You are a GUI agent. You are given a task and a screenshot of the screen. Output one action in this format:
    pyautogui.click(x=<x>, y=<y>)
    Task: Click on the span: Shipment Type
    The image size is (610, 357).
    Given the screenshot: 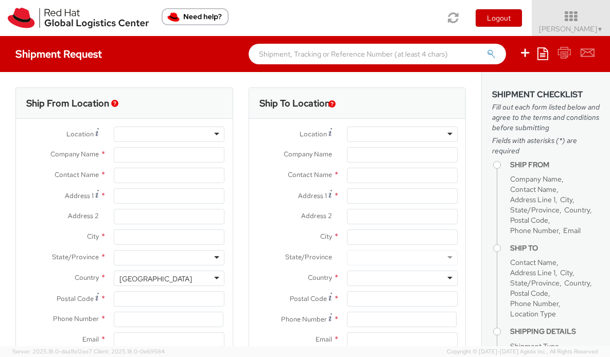 What is the action you would take?
    pyautogui.click(x=534, y=346)
    